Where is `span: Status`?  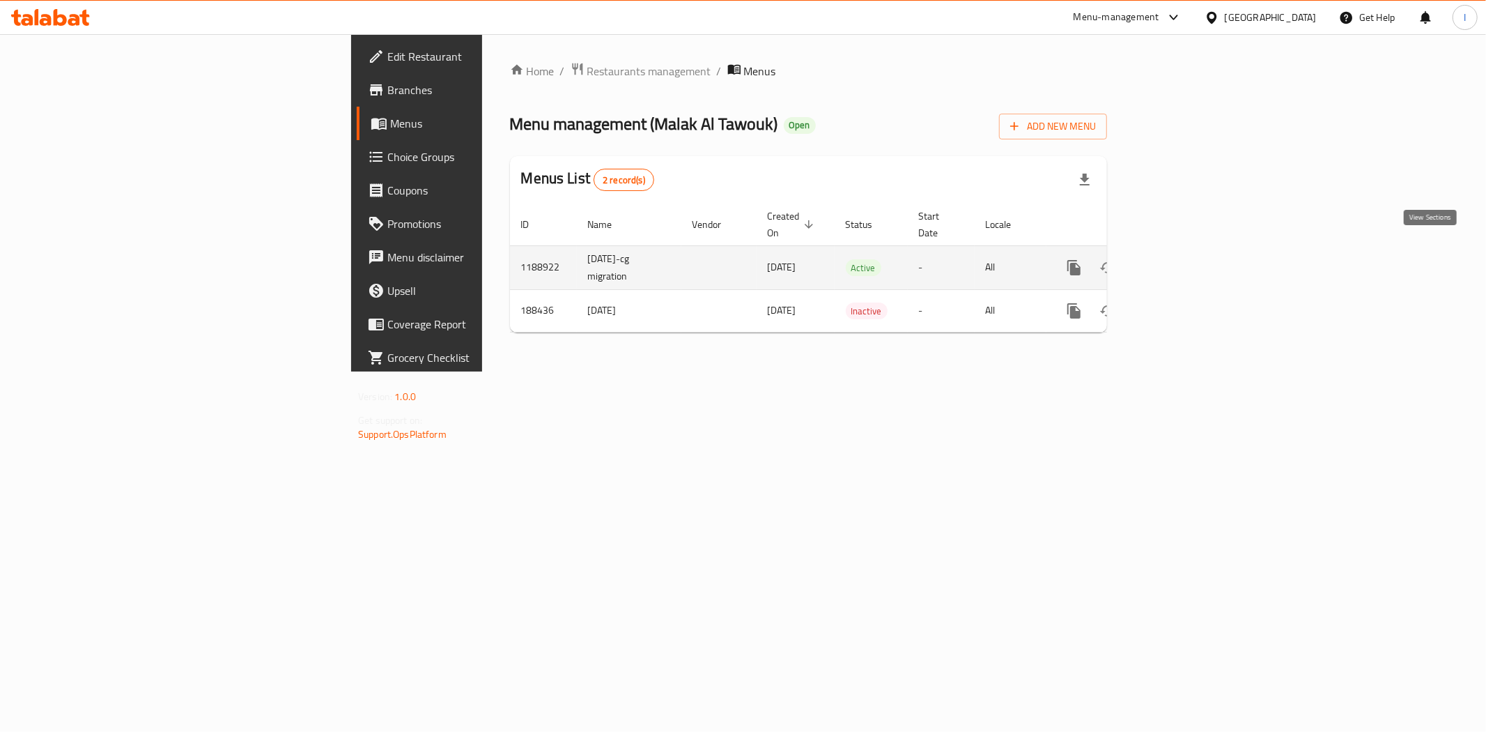
span: Status is located at coordinates (868, 224).